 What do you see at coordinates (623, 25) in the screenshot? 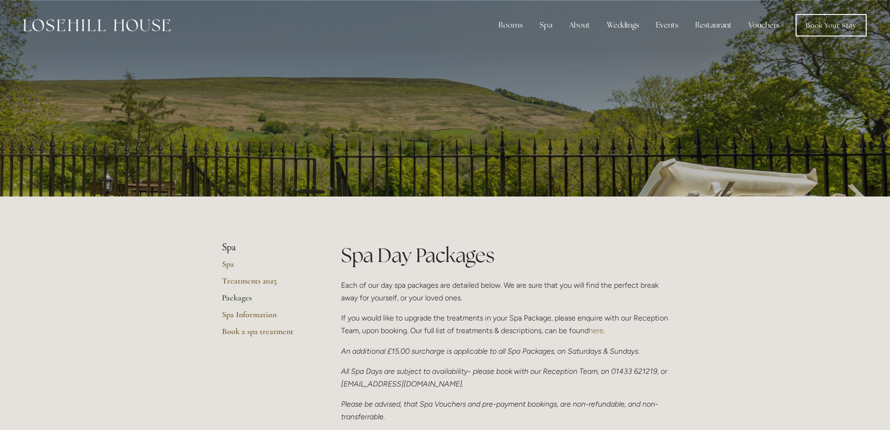
I see `div: Weddings` at bounding box center [623, 25].